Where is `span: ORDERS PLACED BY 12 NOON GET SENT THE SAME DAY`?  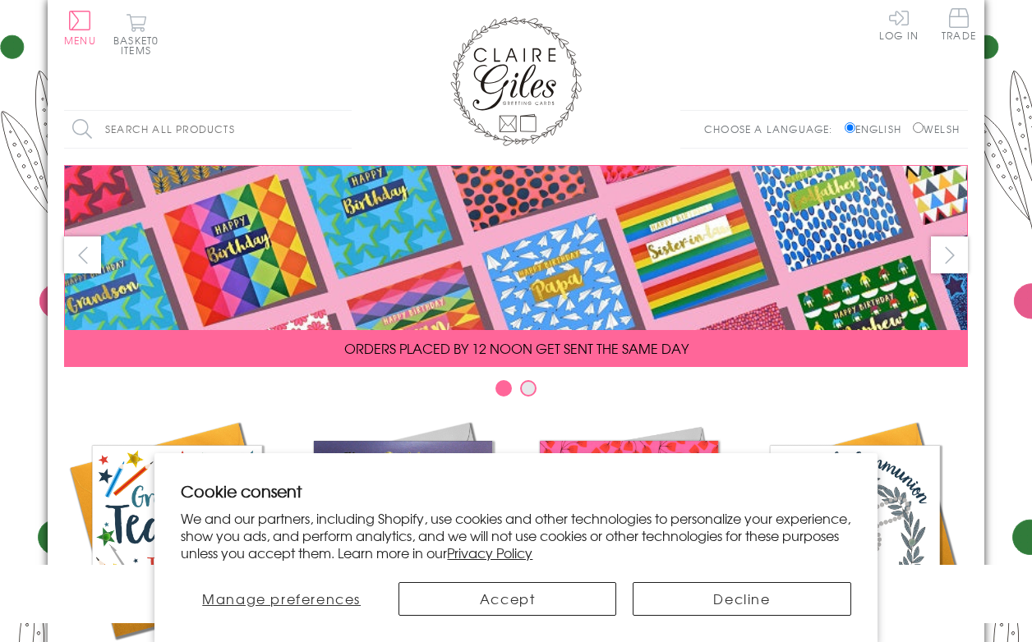 span: ORDERS PLACED BY 12 NOON GET SENT THE SAME DAY is located at coordinates (516, 348).